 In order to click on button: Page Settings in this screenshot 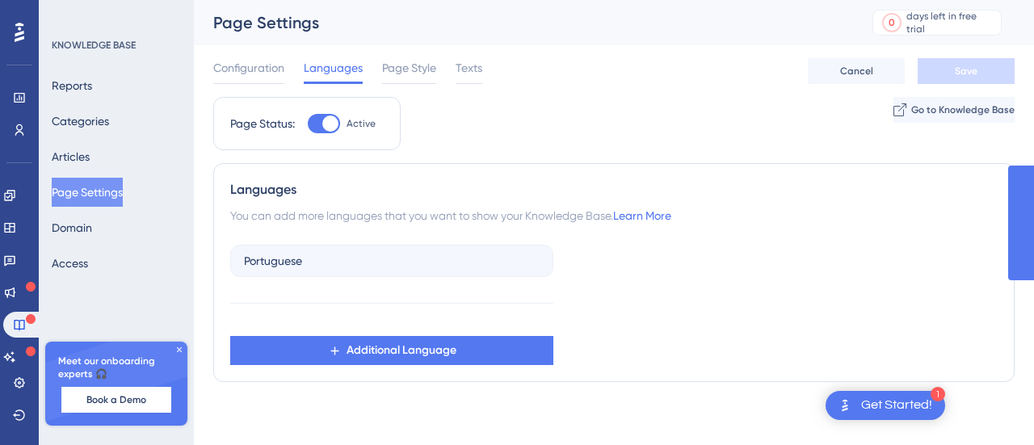, I will do `click(87, 192)`.